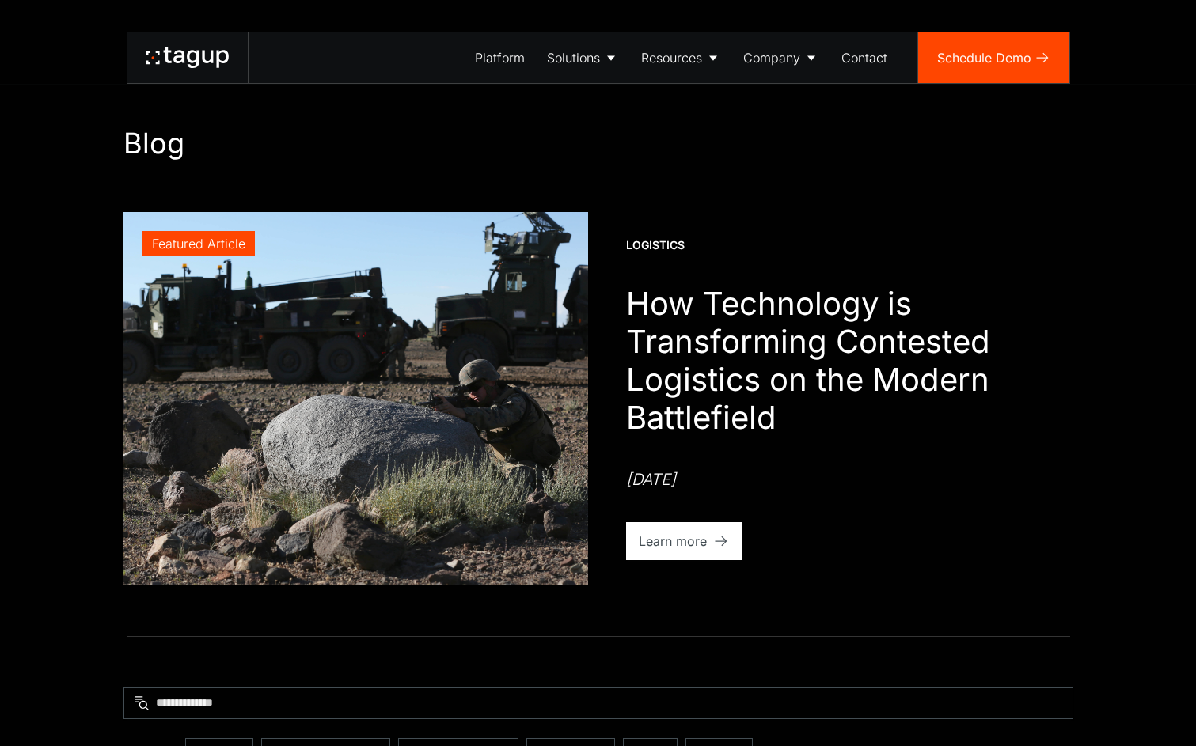 The image size is (1196, 746). What do you see at coordinates (499, 58) in the screenshot?
I see `div: Platform` at bounding box center [499, 58].